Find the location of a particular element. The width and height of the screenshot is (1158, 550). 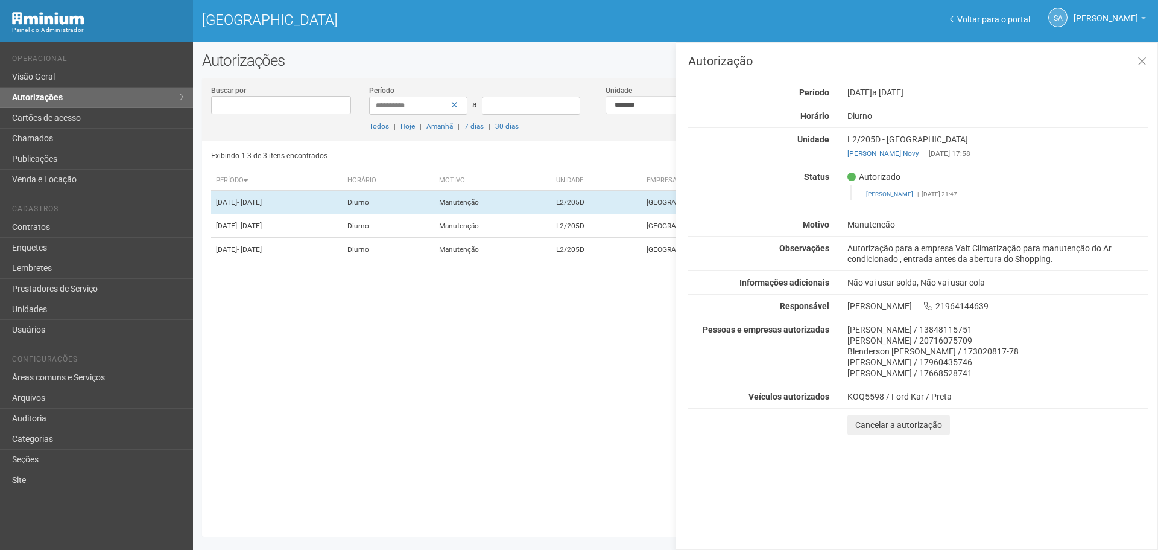

label: Buscar por is located at coordinates (229, 90).